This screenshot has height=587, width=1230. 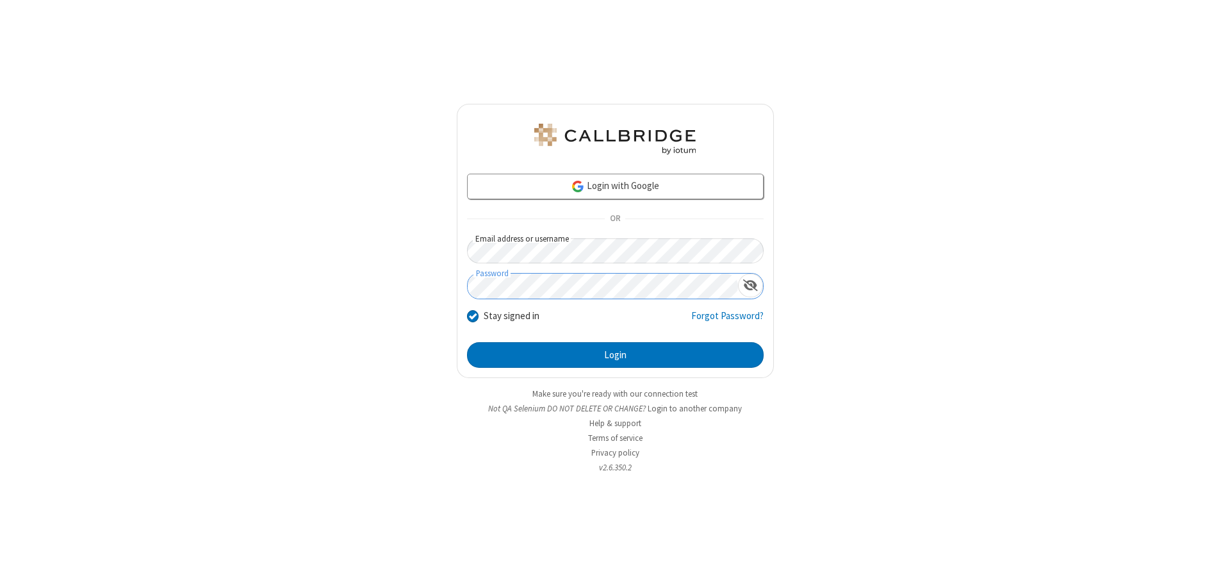 I want to click on li: v2.6.350.2, so click(x=615, y=467).